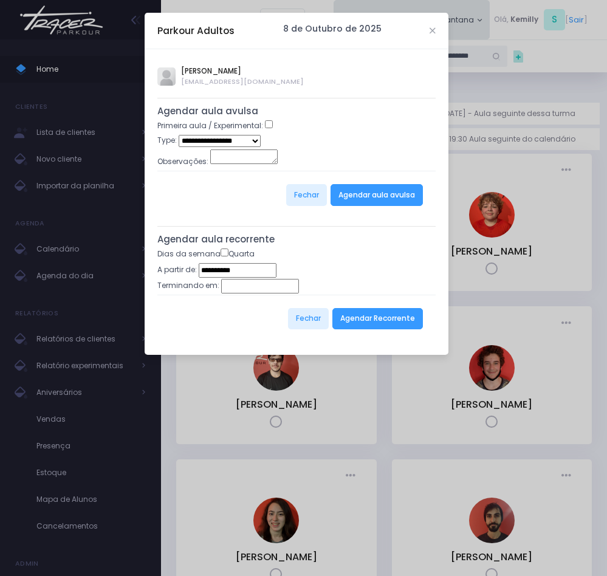  Describe the element at coordinates (296, 111) in the screenshot. I see `h5: Agendar aula avulsa` at that location.